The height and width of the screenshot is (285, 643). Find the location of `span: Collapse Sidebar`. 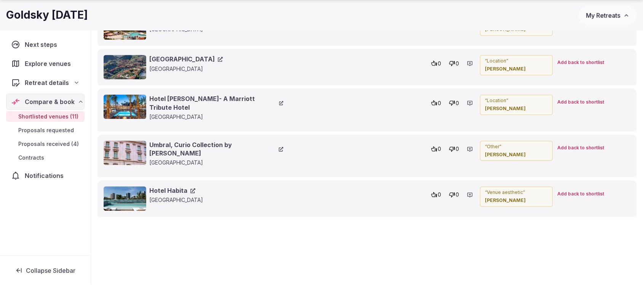

span: Collapse Sidebar is located at coordinates (51, 270).